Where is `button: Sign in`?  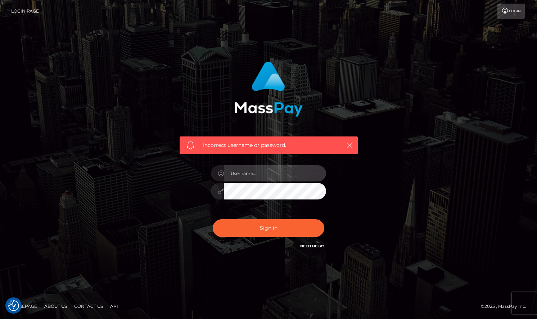 button: Sign in is located at coordinates (269, 228).